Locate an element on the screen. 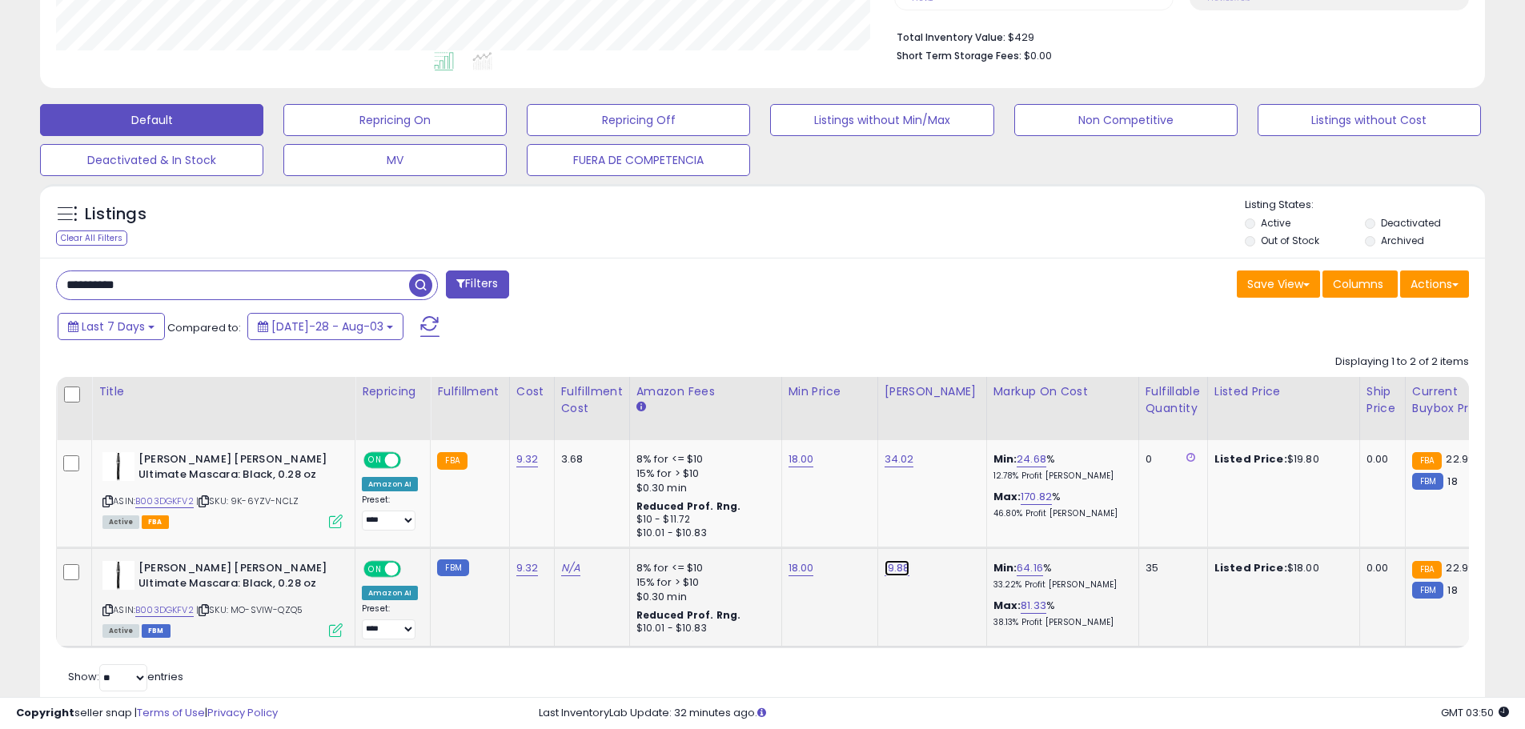 This screenshot has height=729, width=1525. div: seller snap | | is located at coordinates (146, 713).